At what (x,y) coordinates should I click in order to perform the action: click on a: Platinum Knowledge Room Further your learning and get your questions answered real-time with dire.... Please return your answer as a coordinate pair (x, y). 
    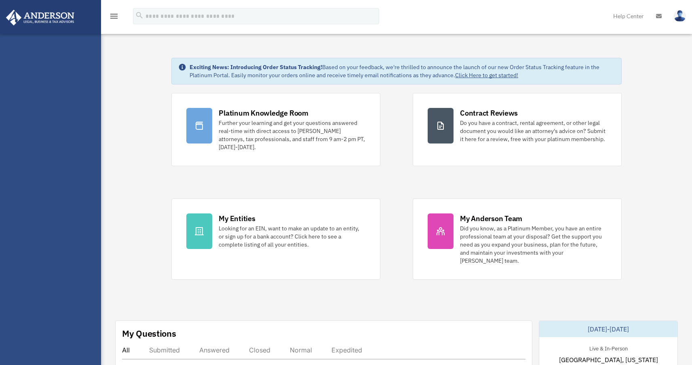
    Looking at the image, I should click on (276, 129).